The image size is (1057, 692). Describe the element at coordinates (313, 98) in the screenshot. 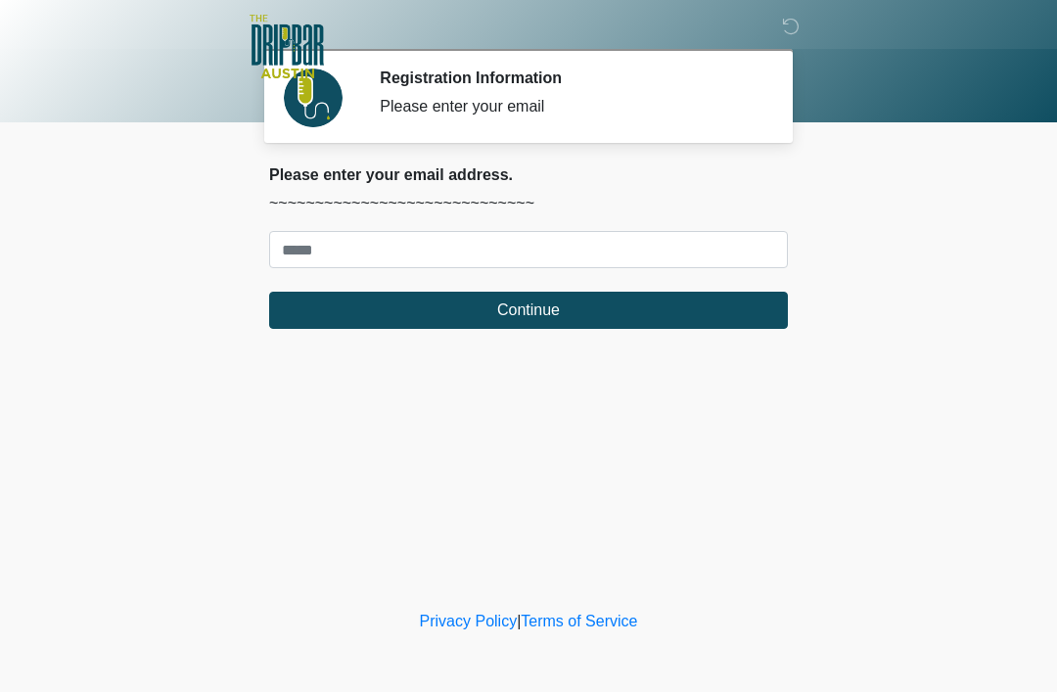

I see `img: Agent Avatar` at that location.